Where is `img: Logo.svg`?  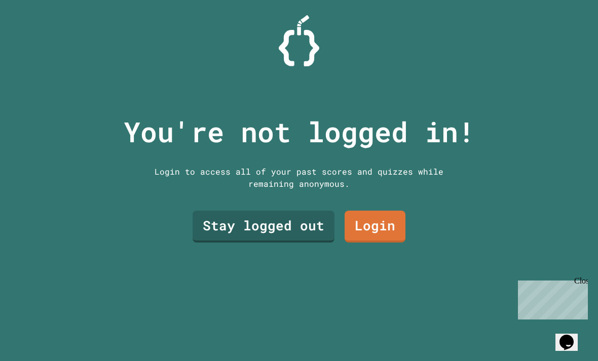 img: Logo.svg is located at coordinates (299, 41).